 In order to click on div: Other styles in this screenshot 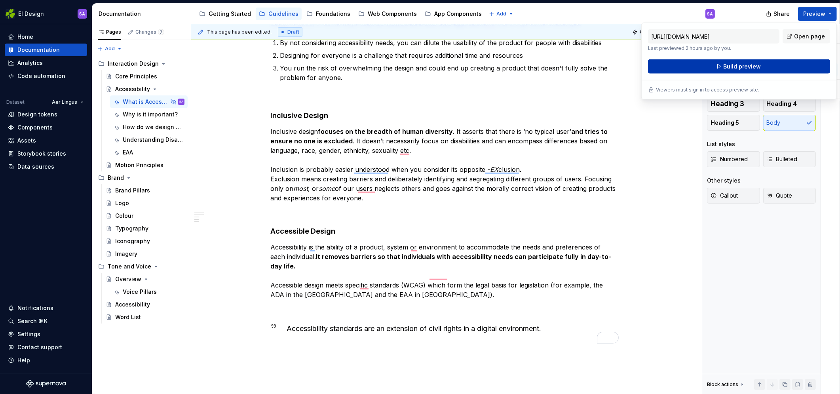, I will do `click(724, 181)`.